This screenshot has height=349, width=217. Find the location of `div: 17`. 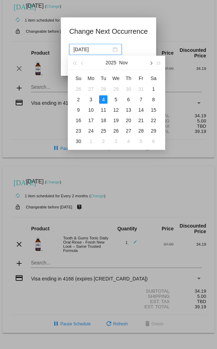

div: 17 is located at coordinates (91, 120).